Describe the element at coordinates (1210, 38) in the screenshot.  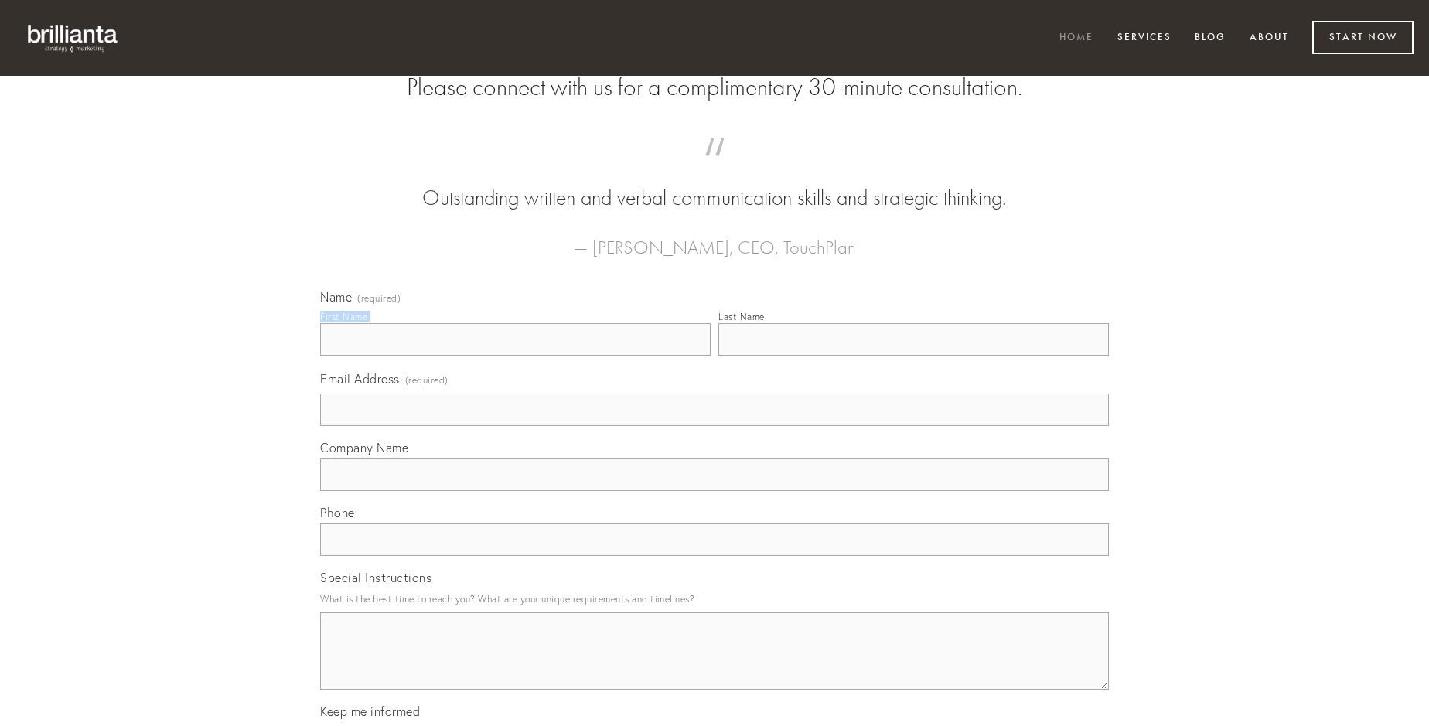
I see `a: Blog` at that location.